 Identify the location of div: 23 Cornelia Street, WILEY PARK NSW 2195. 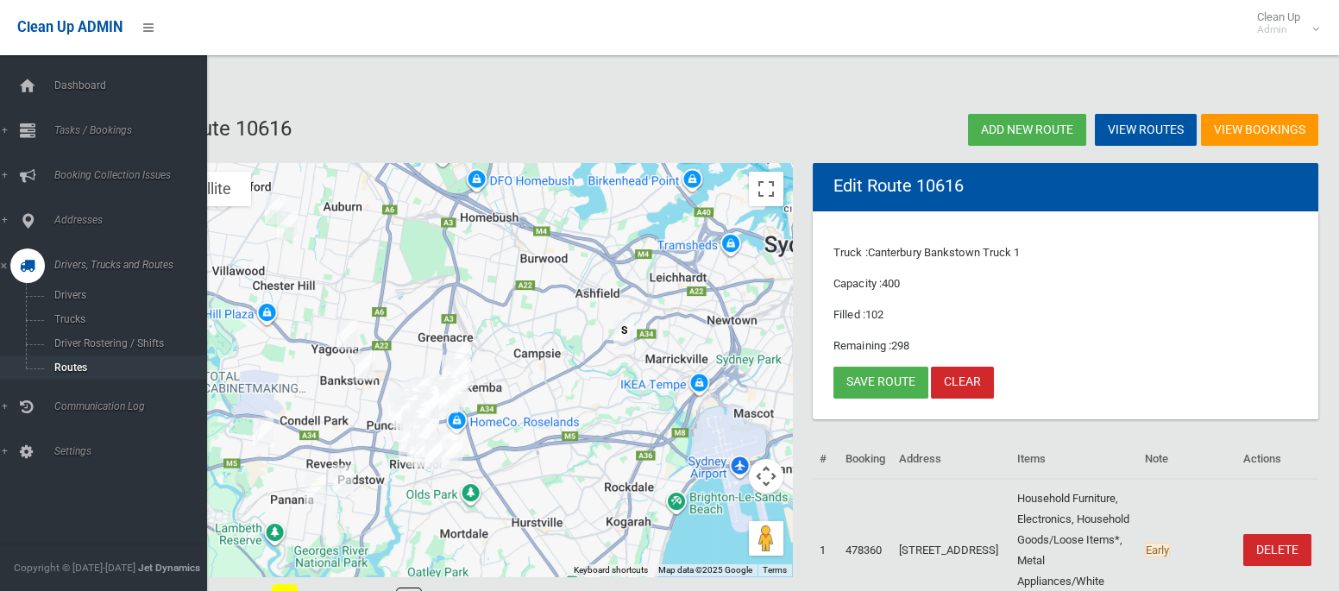
(456, 373).